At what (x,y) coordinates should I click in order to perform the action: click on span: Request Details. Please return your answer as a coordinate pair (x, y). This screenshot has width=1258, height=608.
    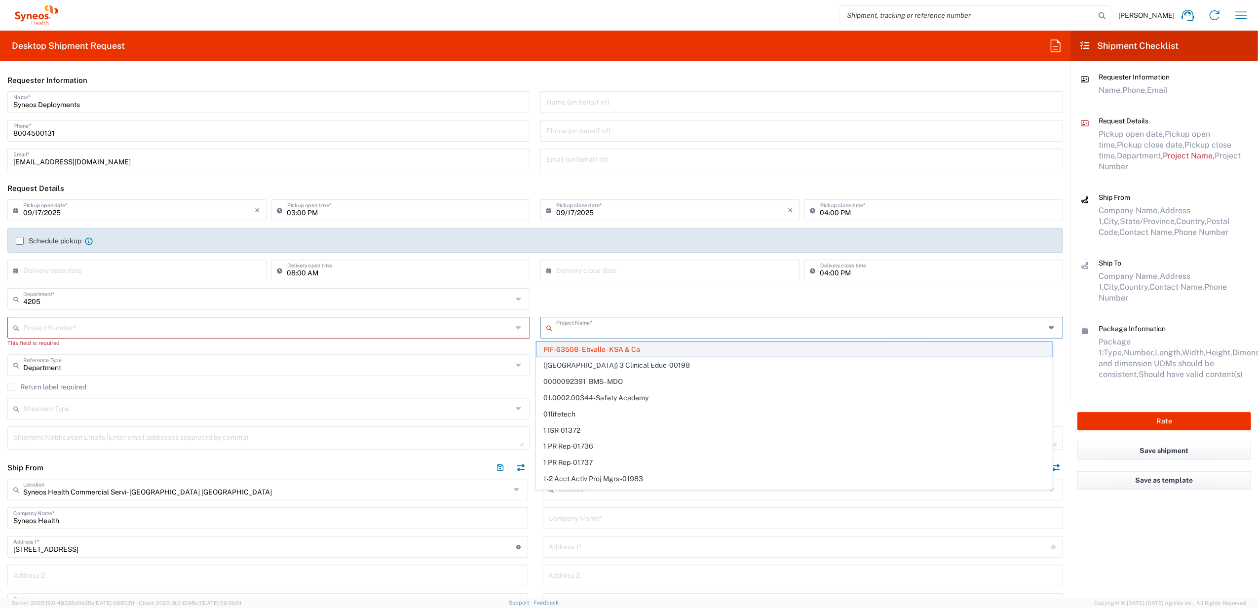
    Looking at the image, I should click on (1123, 121).